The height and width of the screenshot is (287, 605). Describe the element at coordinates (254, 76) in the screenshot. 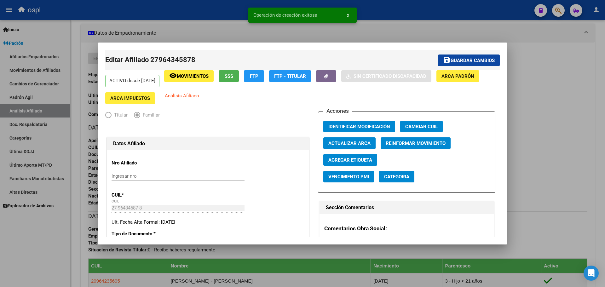

I see `span: FTP` at that location.